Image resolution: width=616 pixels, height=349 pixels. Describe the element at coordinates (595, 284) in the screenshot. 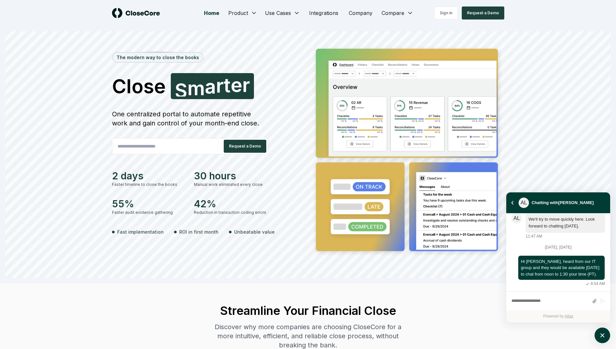

I see `div: 8:54 AM` at that location.